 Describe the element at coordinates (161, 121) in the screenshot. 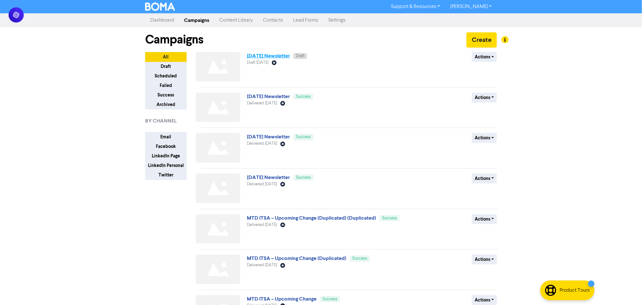

I see `span: BY CHANNEL` at that location.